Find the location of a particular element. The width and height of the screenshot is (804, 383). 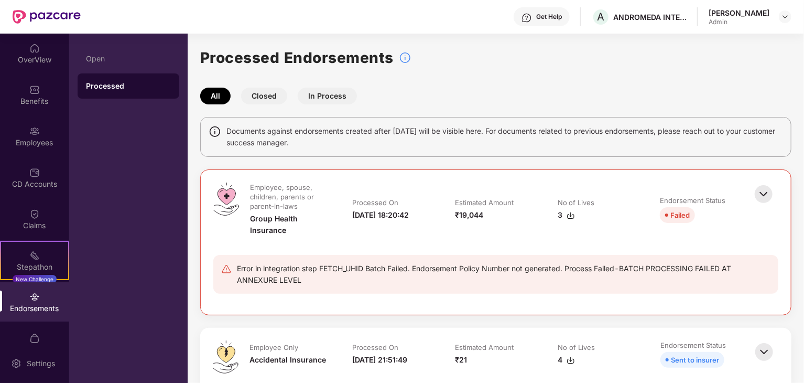

img: svg+xml;base64,PHN2ZyBpZD0iSW5mb18tXzMyeDMyIiBkYXRhLW5hbWU9IkluZm8gLSAzMngzMiIgeG1sbnM9Imh0dHA6Ly... is located at coordinates (405, 58).